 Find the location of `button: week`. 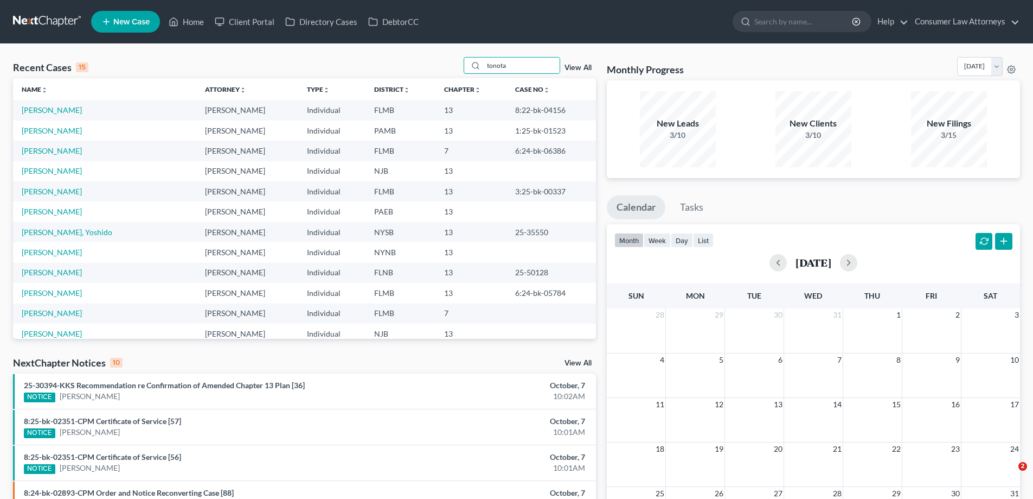

button: week is located at coordinates (657, 240).